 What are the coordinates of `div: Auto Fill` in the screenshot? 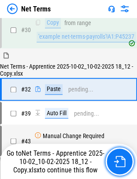 It's located at (56, 113).